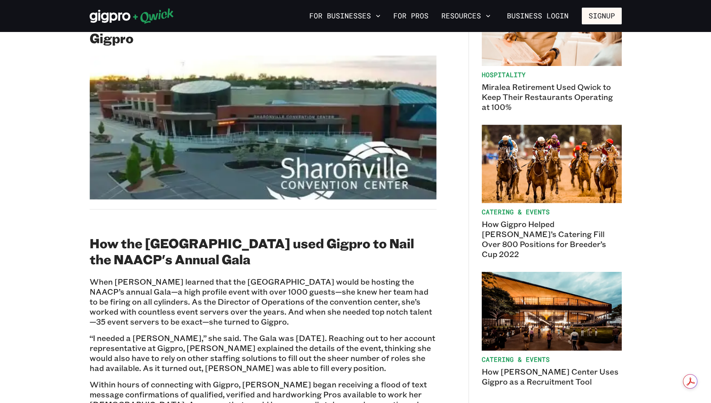 Image resolution: width=711 pixels, height=403 pixels. What do you see at coordinates (263, 128) in the screenshot?
I see `img: Sky photo of the outside of the Sharonville Convention Center` at bounding box center [263, 128].